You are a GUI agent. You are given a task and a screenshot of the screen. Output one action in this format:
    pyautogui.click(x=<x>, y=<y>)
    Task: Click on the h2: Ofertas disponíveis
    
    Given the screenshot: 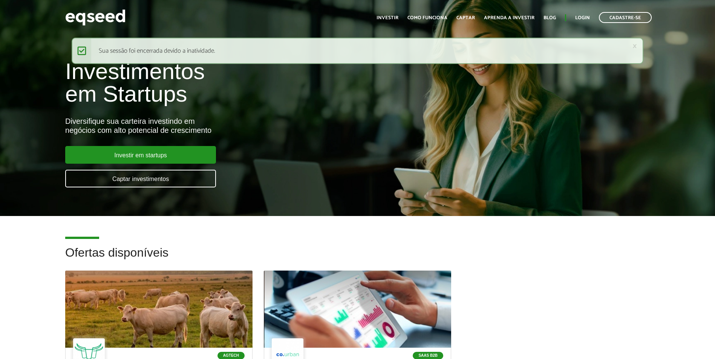 What is the action you would take?
    pyautogui.click(x=357, y=258)
    